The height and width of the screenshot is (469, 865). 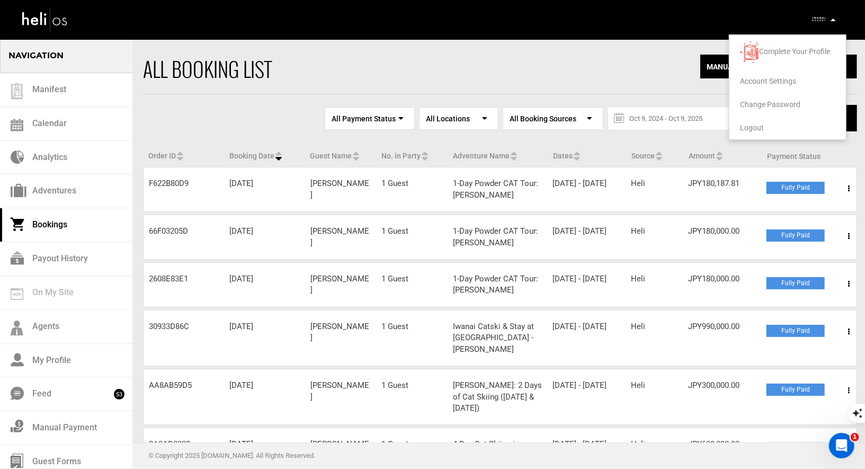 What do you see at coordinates (184, 444) in the screenshot?
I see `div: 8A0AD8030` at bounding box center [184, 444].